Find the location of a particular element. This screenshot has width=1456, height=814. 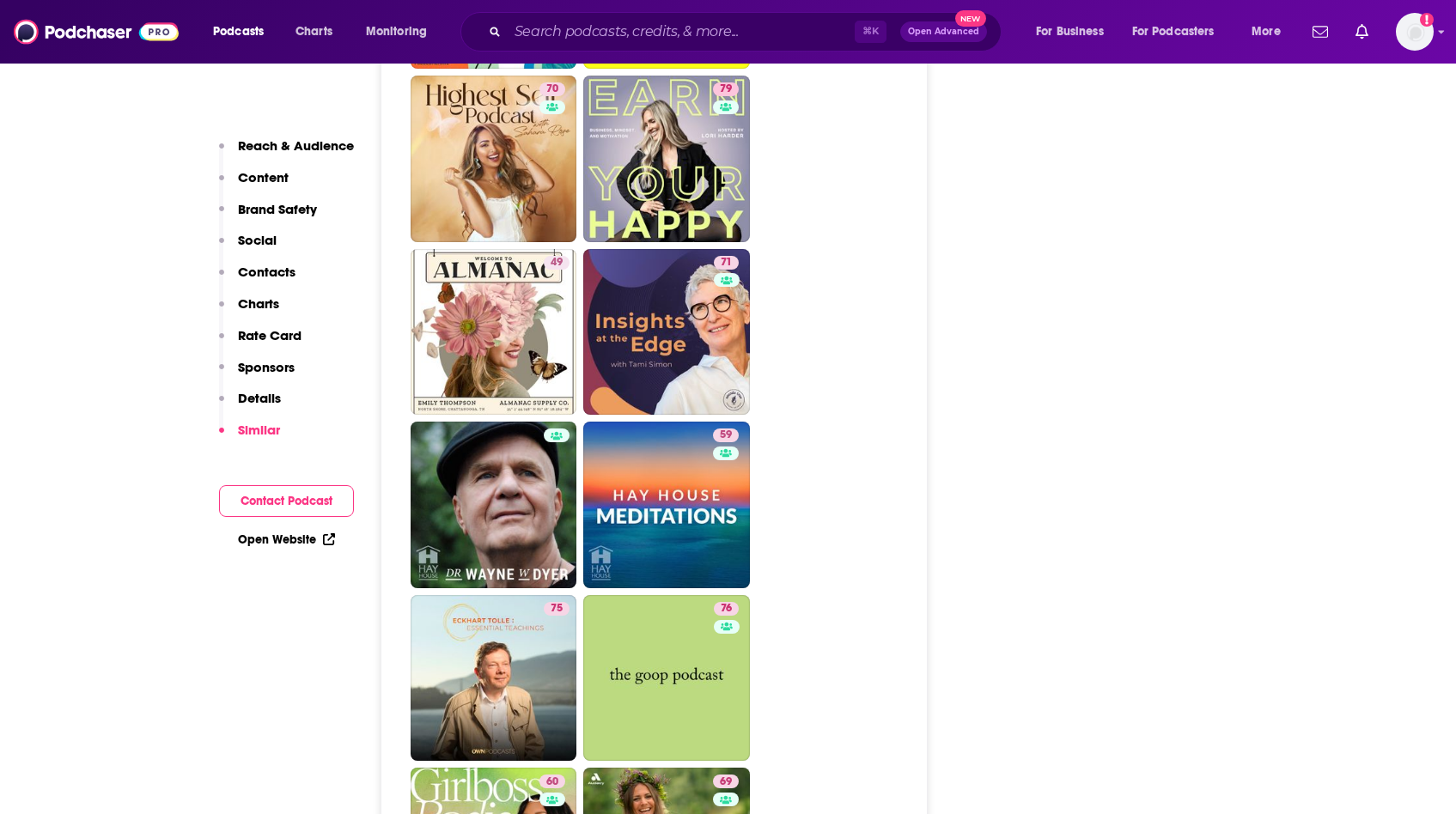

p: Charts is located at coordinates (259, 303).